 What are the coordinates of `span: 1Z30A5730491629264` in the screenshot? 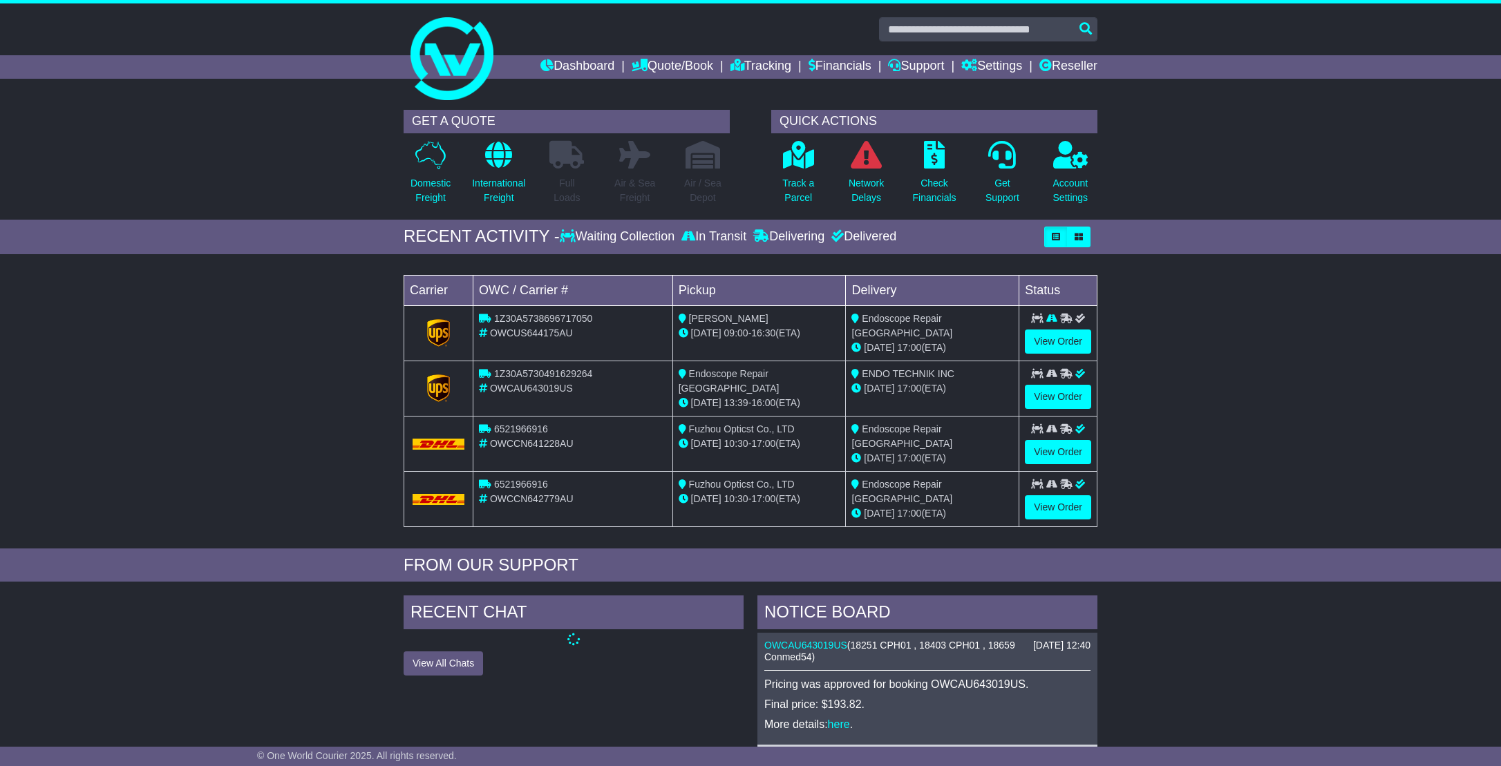 It's located at (543, 374).